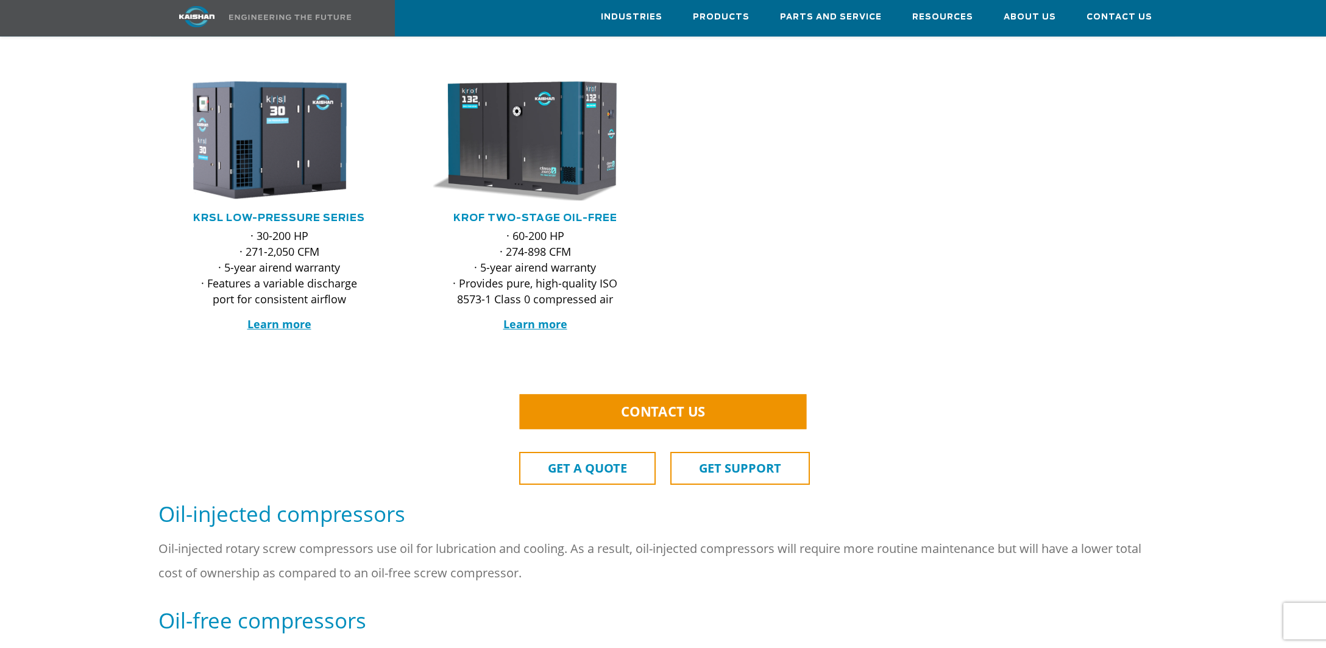 The width and height of the screenshot is (1326, 648). I want to click on span: Industries, so click(631, 17).